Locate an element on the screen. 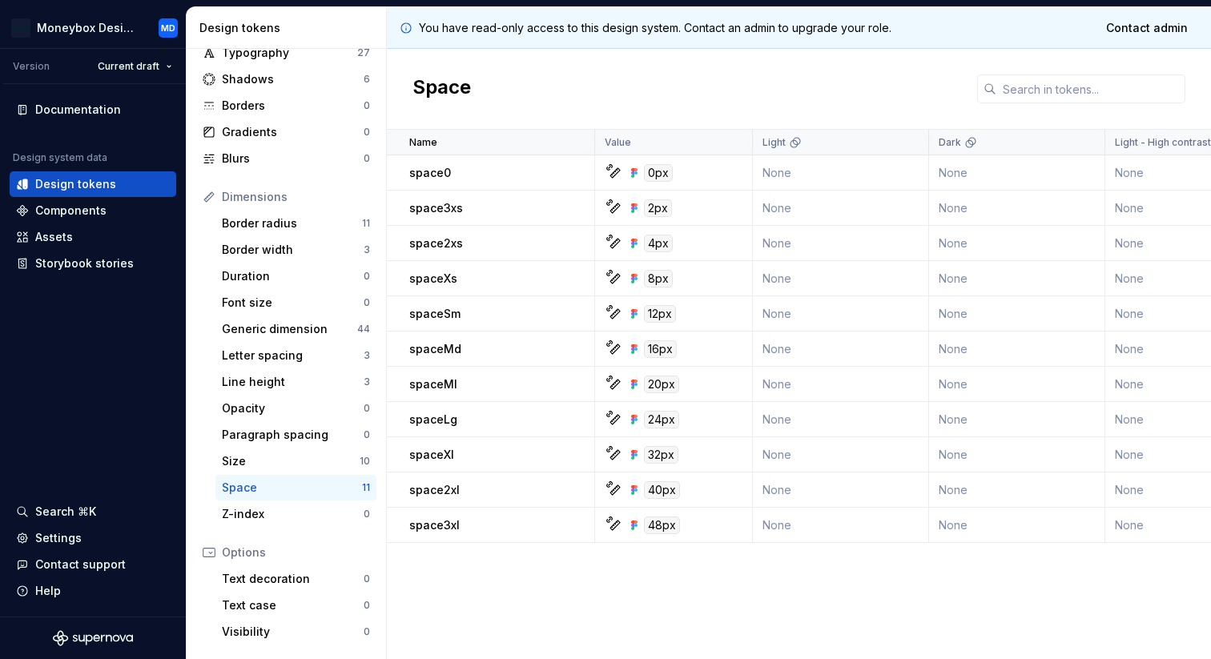 The height and width of the screenshot is (659, 1211). a: Line height3 is located at coordinates (296, 382).